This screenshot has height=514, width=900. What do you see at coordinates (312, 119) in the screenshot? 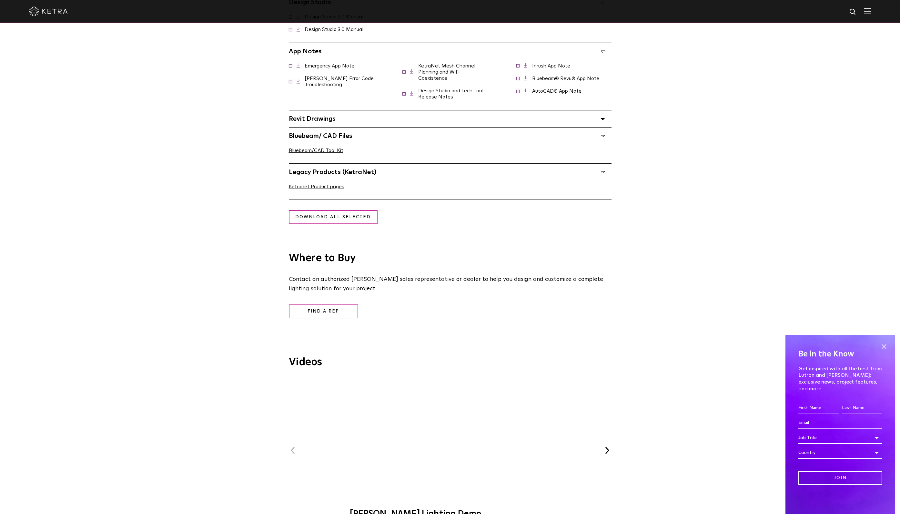
I see `span: Revit Drawings` at bounding box center [312, 119].